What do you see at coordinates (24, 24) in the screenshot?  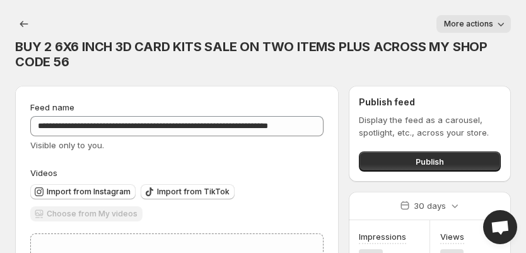 I see `button: Settings` at bounding box center [24, 24].